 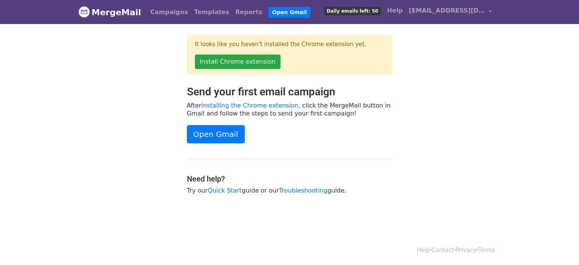 What do you see at coordinates (487, 250) in the screenshot?
I see `a: Terms` at bounding box center [487, 250].